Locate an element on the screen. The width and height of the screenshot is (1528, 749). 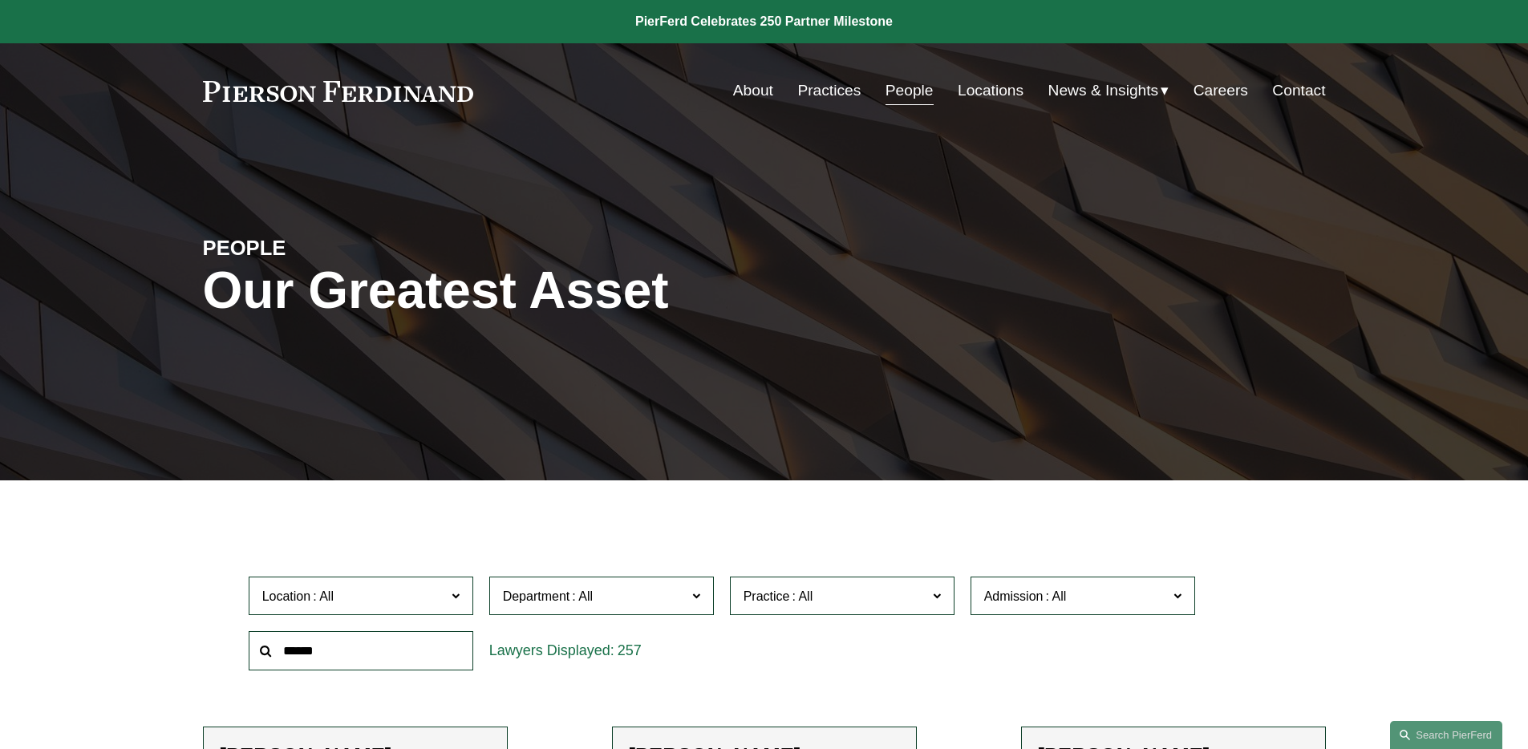
a: Locations is located at coordinates (990, 91).